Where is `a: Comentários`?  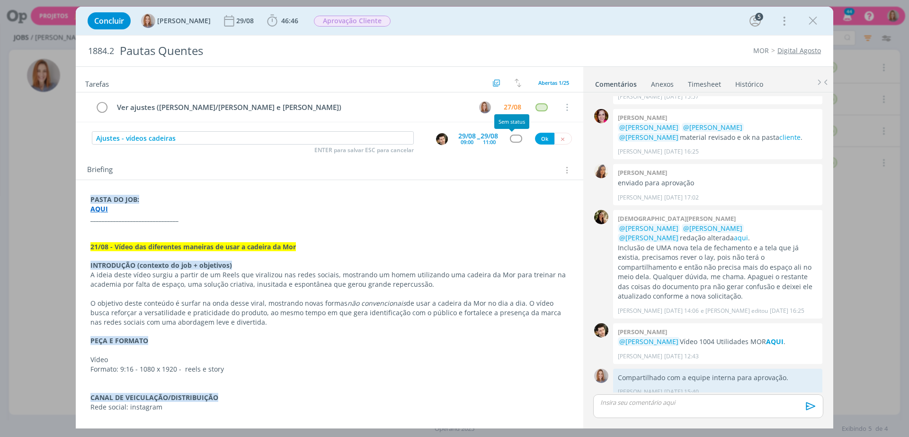
a: Comentários is located at coordinates (616, 82).